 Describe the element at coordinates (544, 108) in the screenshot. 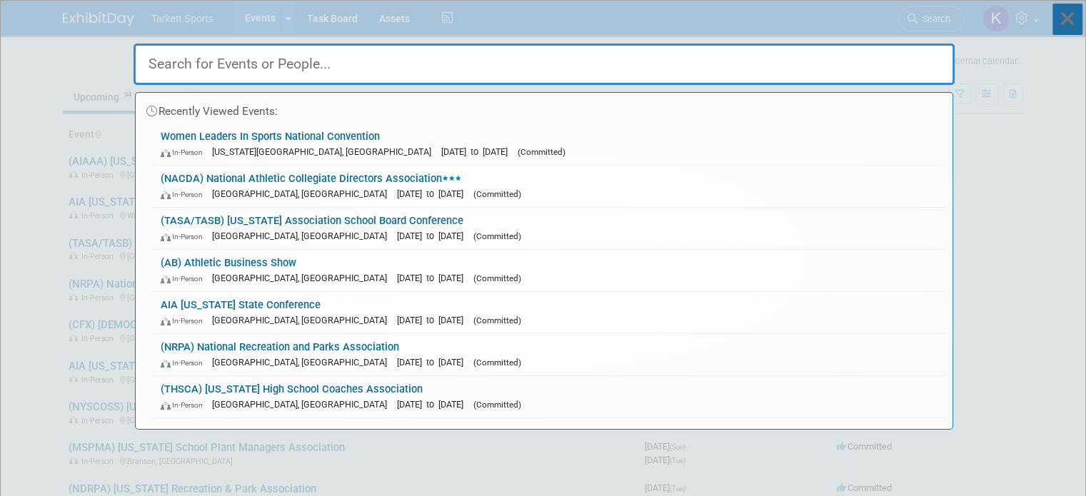

I see `div: Recently Viewed Events:` at that location.